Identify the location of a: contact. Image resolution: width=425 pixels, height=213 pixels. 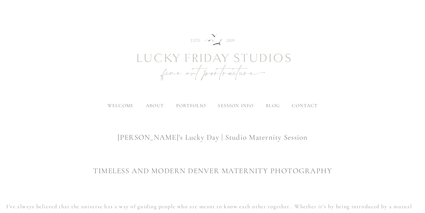
(304, 106).